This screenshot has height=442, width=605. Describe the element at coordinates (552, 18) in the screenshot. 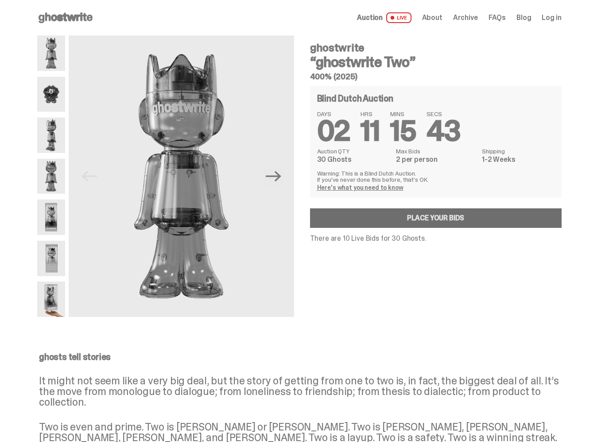

I see `span: Log in` at that location.